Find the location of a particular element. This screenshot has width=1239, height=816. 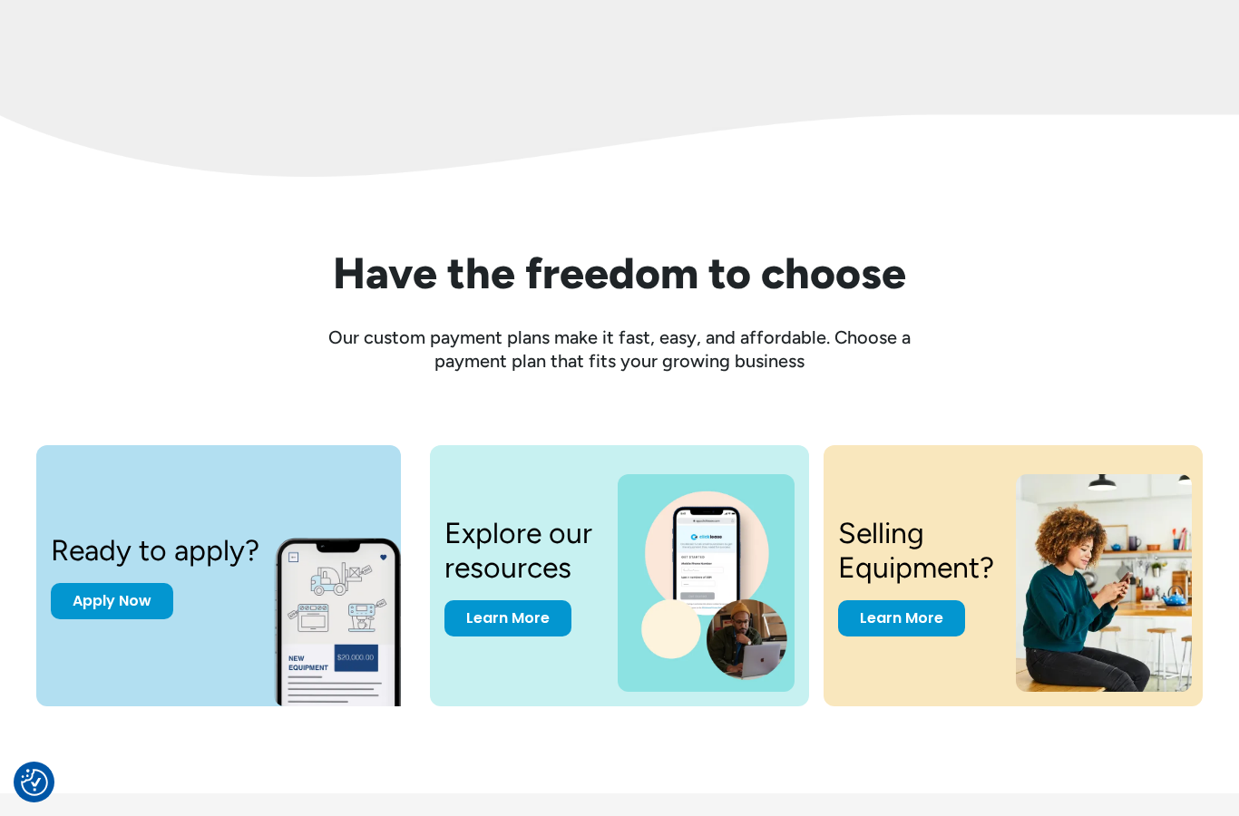

img: a woman sitting on a stool looking at her cell phone is located at coordinates (1104, 583).